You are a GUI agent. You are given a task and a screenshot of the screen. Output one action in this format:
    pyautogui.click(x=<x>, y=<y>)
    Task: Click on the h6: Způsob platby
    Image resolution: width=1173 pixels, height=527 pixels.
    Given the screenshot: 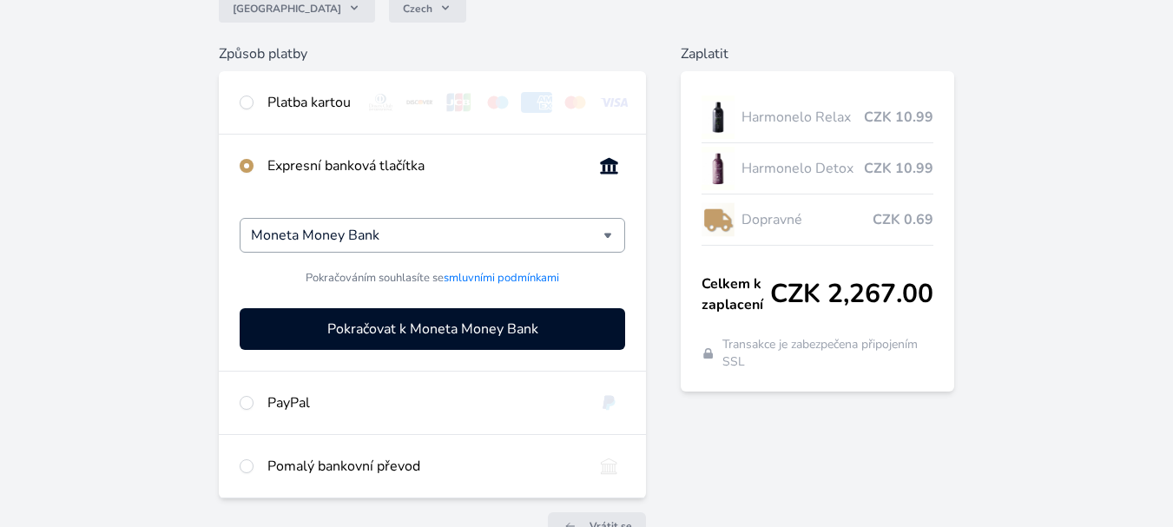 What is the action you would take?
    pyautogui.click(x=432, y=54)
    